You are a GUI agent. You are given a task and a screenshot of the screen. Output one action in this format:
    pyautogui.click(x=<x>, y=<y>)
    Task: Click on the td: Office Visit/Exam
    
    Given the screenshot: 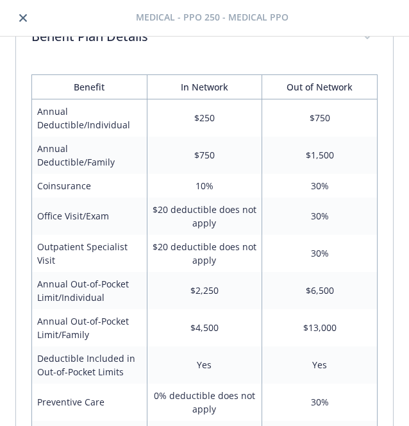 What is the action you would take?
    pyautogui.click(x=90, y=216)
    